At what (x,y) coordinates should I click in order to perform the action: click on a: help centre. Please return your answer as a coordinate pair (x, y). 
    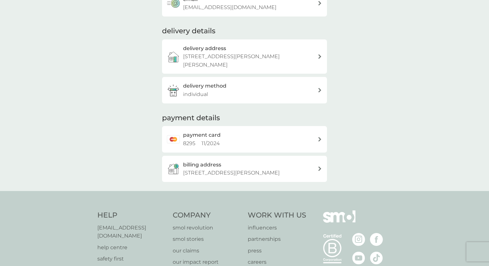
    Looking at the image, I should click on (132, 248).